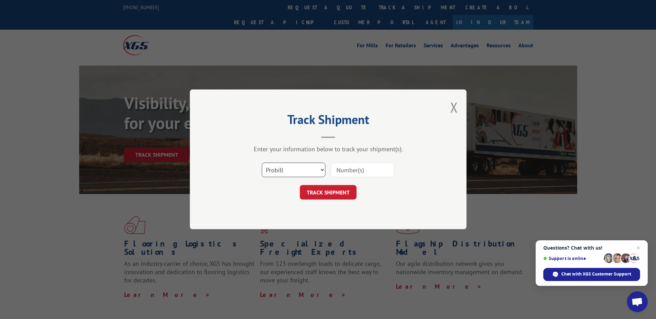 Image resolution: width=656 pixels, height=319 pixels. What do you see at coordinates (572, 259) in the screenshot?
I see `span: Support is online` at bounding box center [572, 259].